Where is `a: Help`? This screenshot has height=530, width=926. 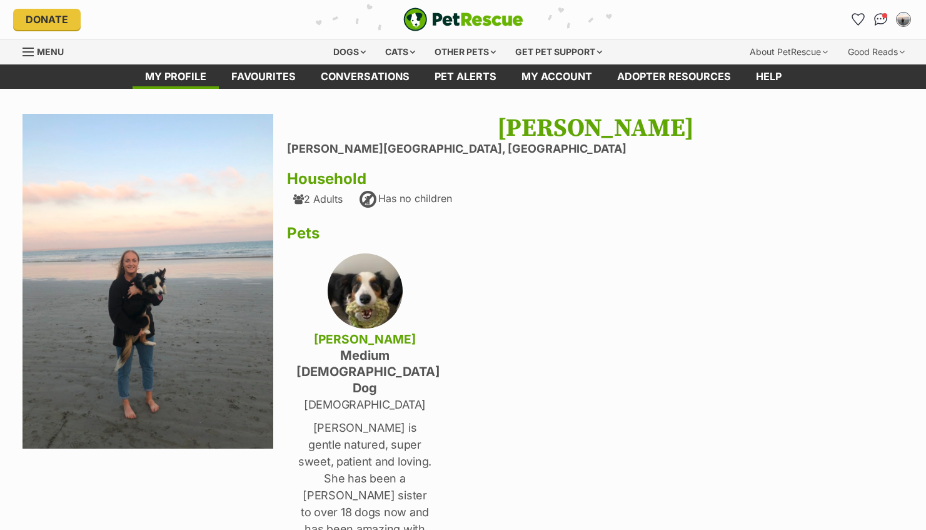
a: Help is located at coordinates (768, 76).